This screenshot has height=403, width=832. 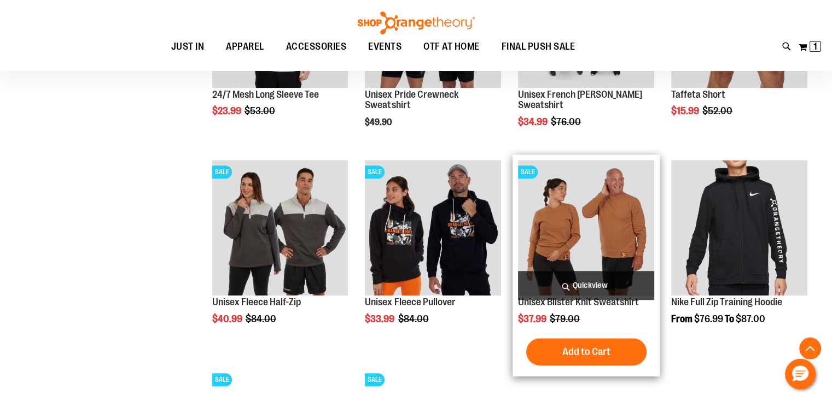 I want to click on a: ACCESSORIES, so click(x=316, y=47).